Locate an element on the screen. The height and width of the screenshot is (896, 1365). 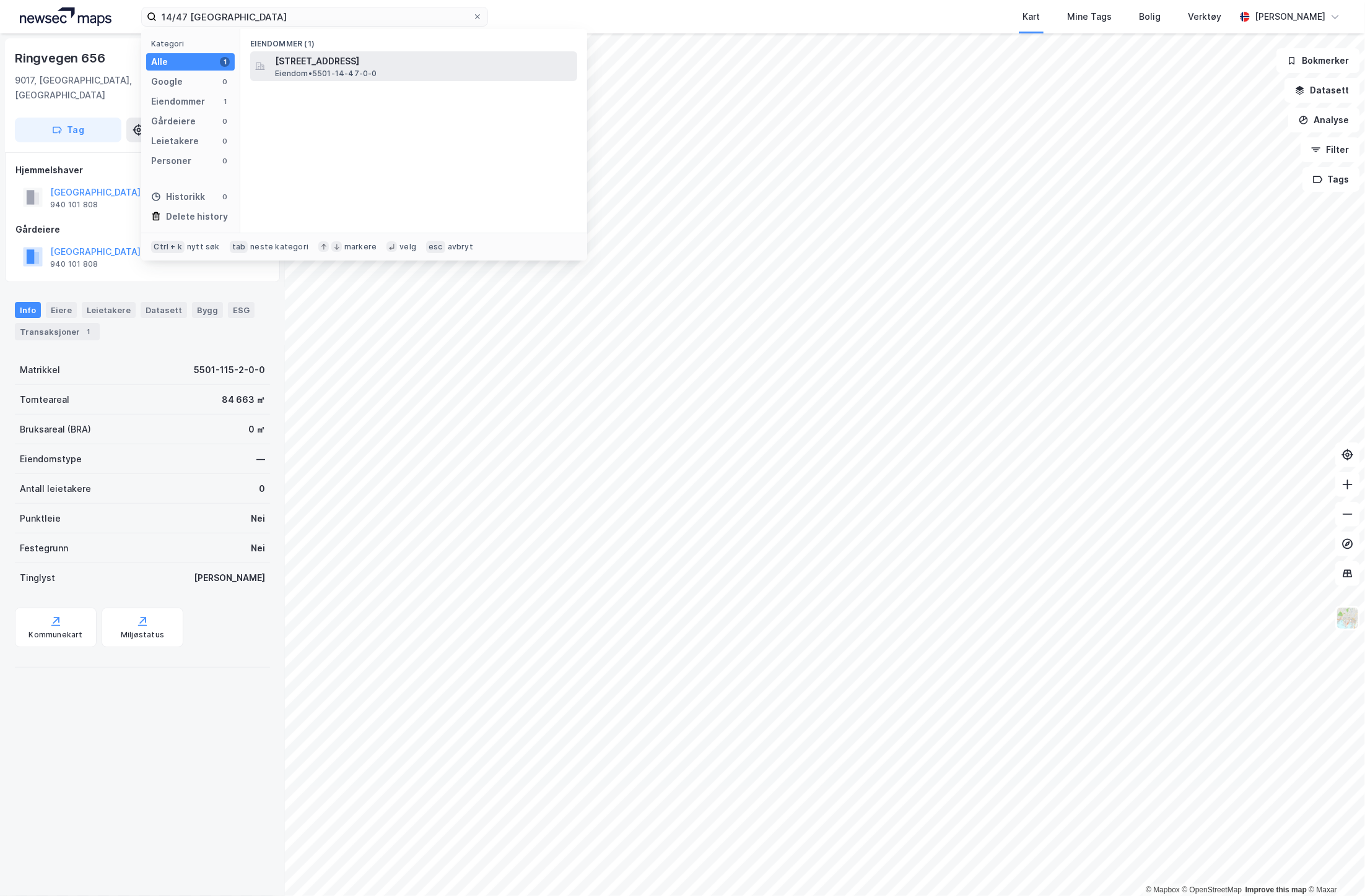
div: Verktøy is located at coordinates (1205, 16).